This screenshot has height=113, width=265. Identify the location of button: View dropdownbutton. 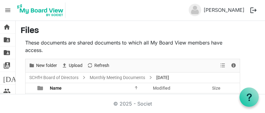
(223, 65).